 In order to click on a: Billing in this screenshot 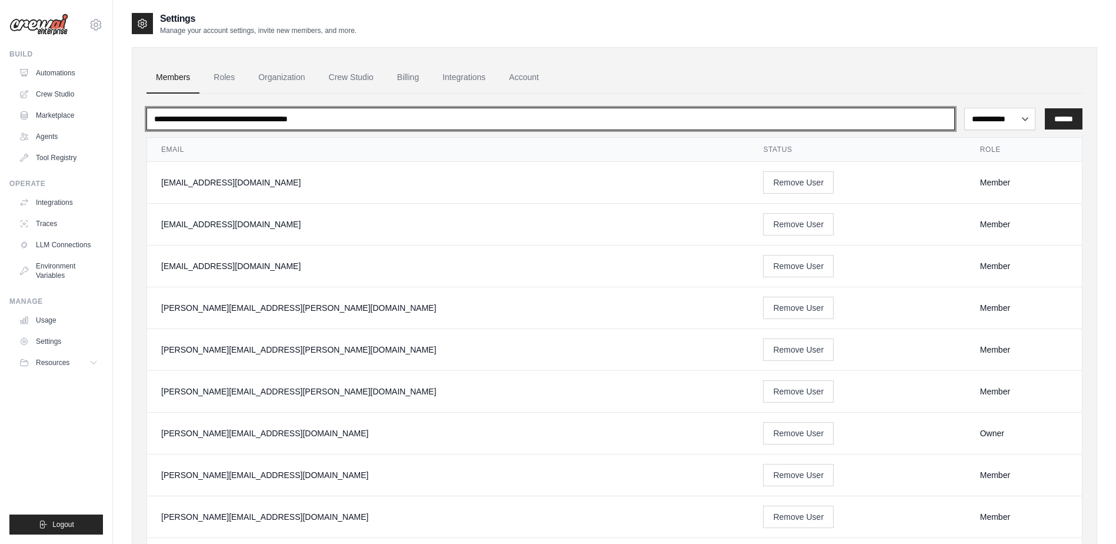, I will do `click(408, 78)`.